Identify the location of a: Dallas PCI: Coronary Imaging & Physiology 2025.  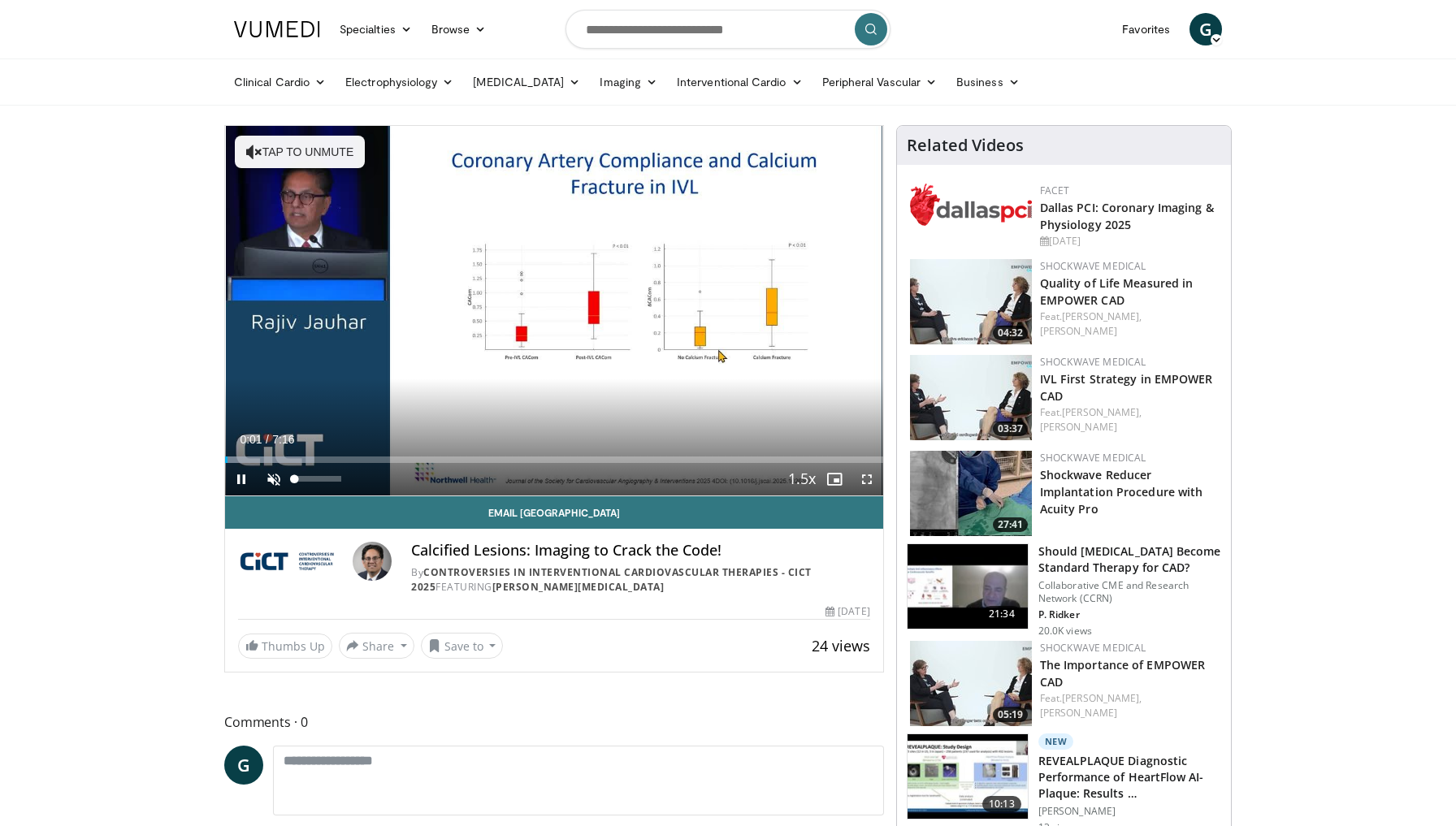
(1127, 216).